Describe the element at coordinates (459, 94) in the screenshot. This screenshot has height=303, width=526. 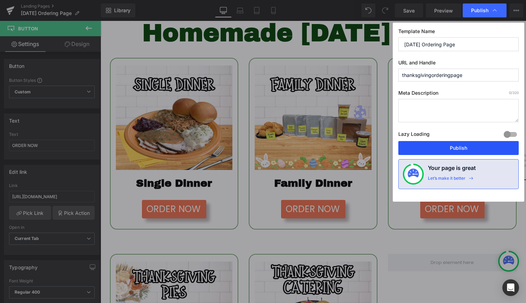
I see `label: Meta Description` at that location.